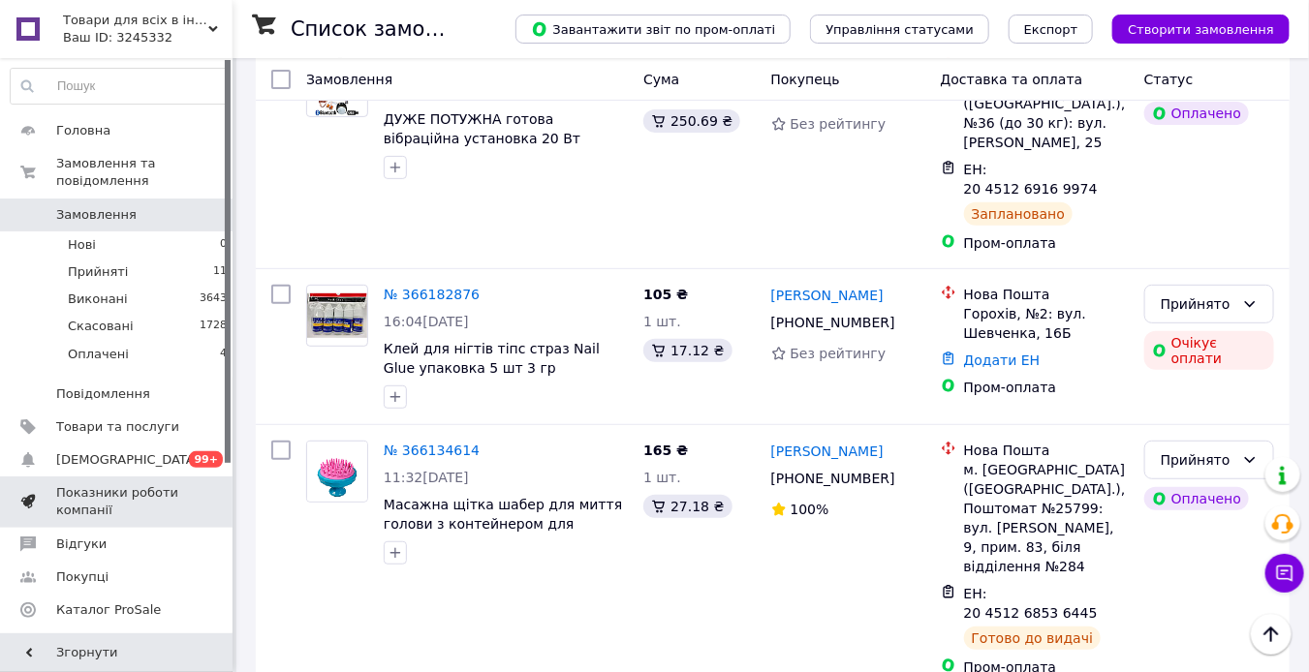 The image size is (1309, 672). What do you see at coordinates (81, 544) in the screenshot?
I see `span: Відгуки` at bounding box center [81, 544].